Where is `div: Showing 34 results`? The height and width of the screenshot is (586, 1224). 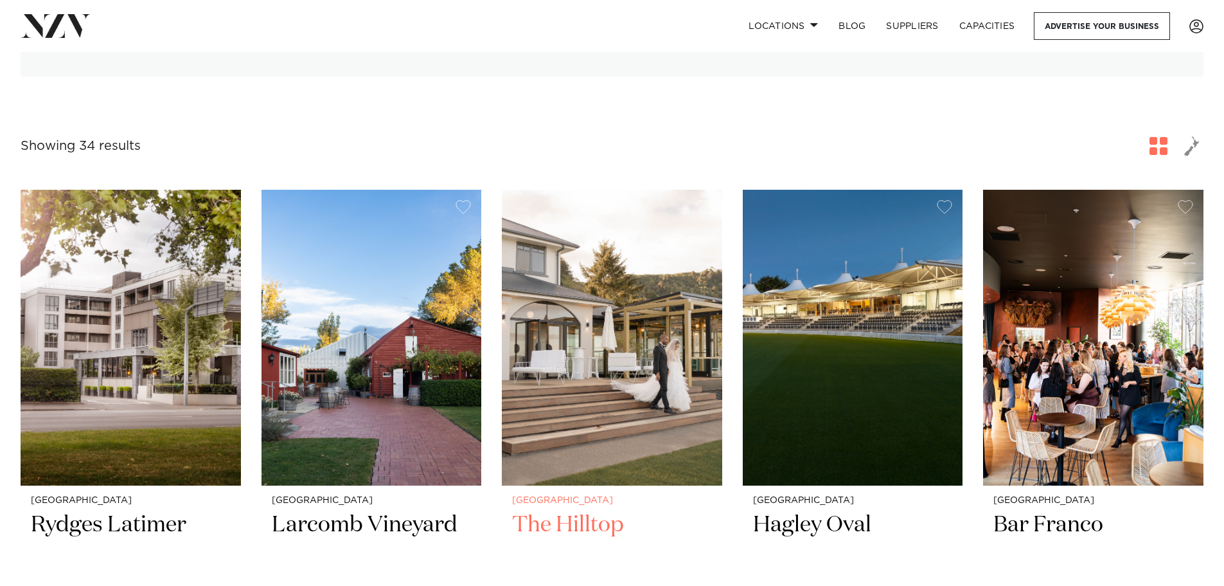 div: Showing 34 results is located at coordinates (80, 146).